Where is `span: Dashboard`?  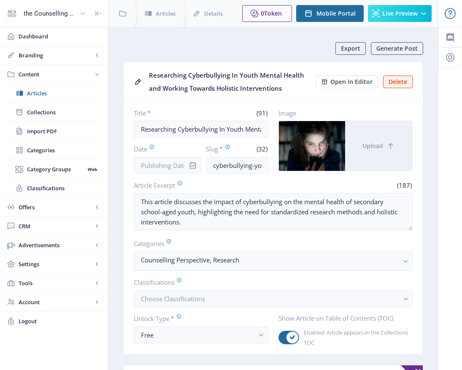
span: Dashboard is located at coordinates (60, 36).